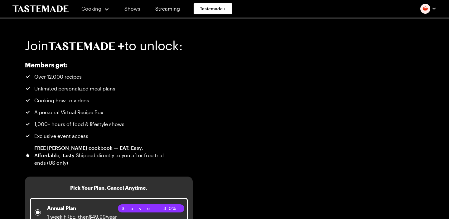 The height and width of the screenshot is (219, 449). Describe the element at coordinates (75, 89) in the screenshot. I see `span: Unlimited personalized meal plans` at that location.